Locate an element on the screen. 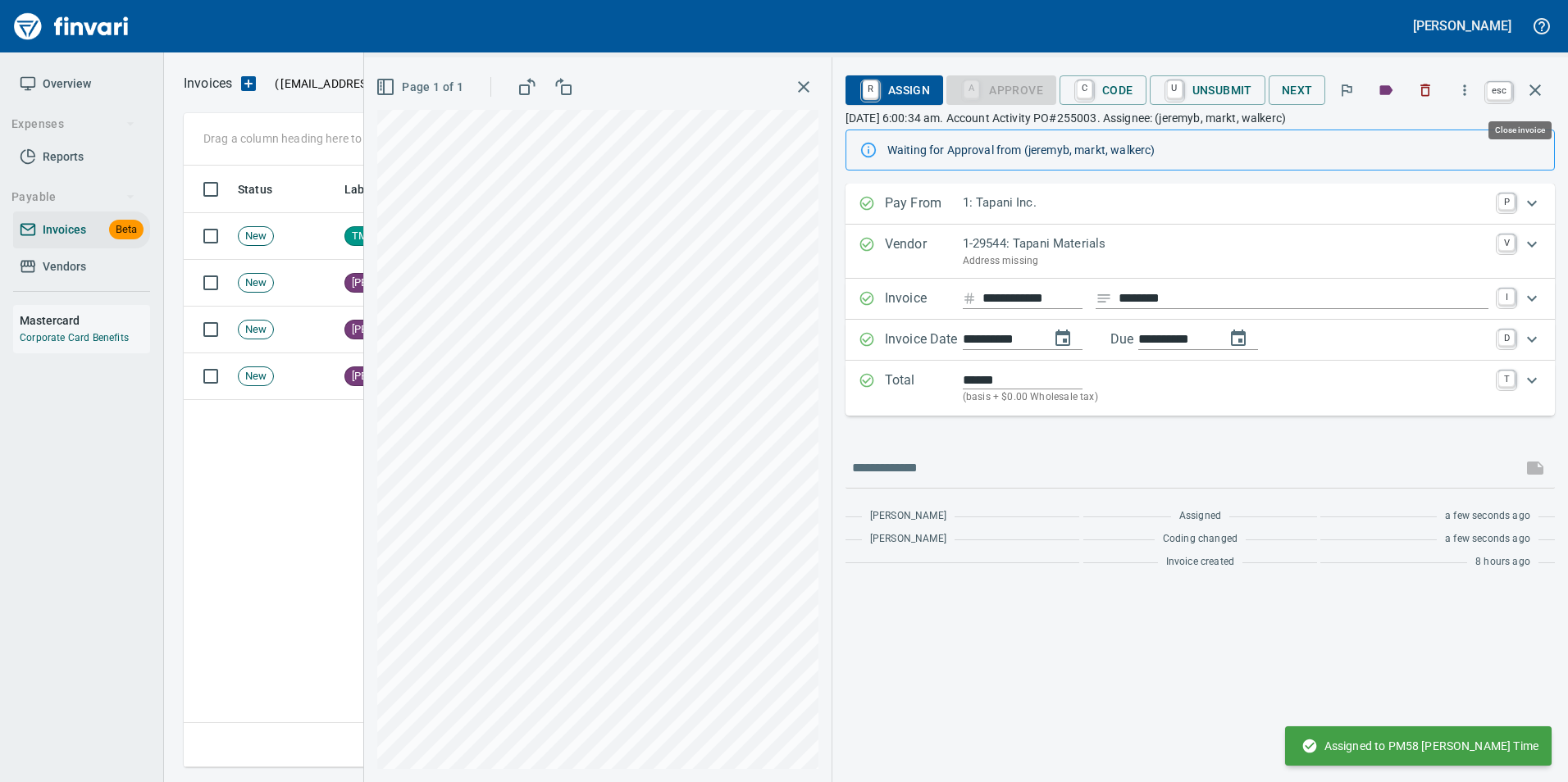 This screenshot has width=1568, height=782. a: I is located at coordinates (1506, 297).